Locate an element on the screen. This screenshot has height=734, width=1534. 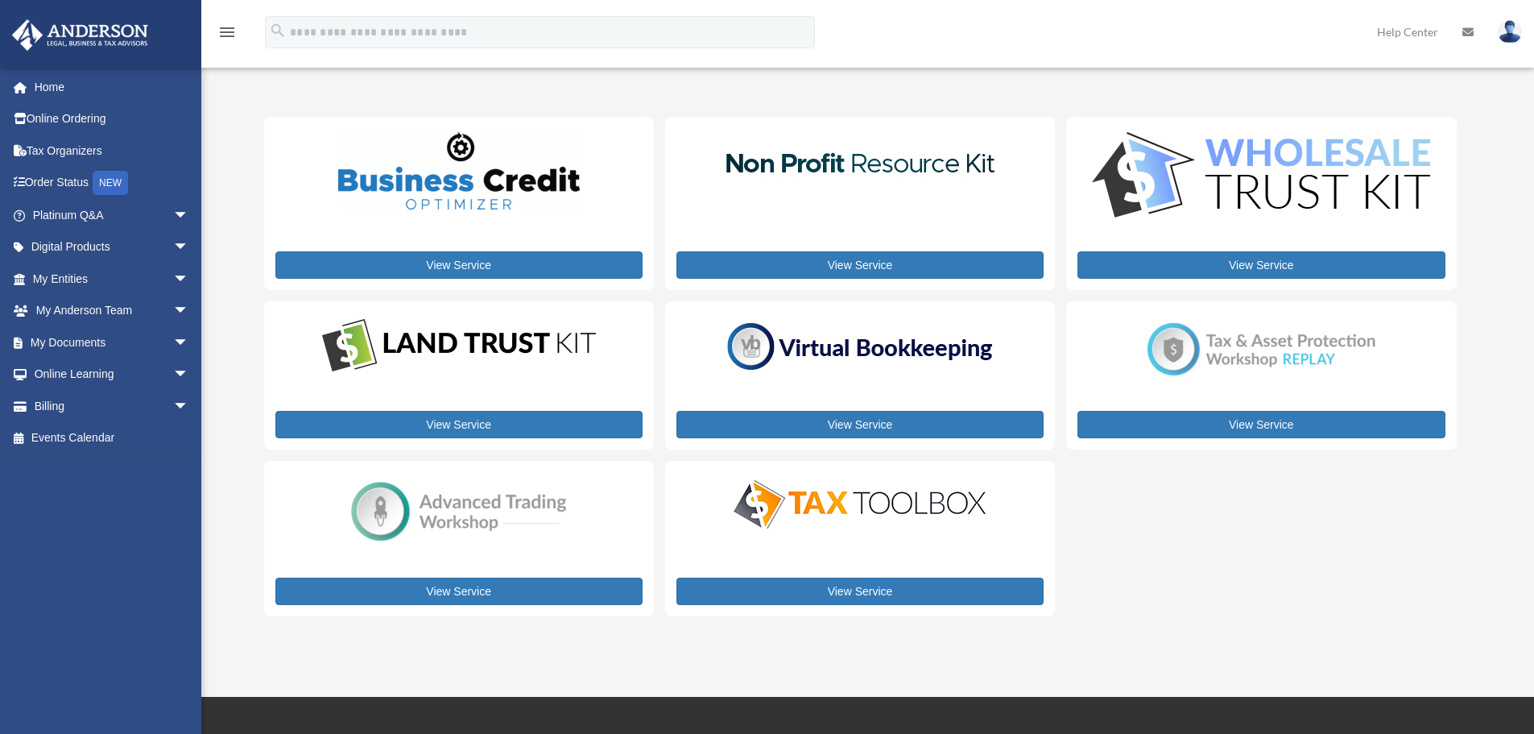
a: Billingarrow_drop_down is located at coordinates (112, 406).